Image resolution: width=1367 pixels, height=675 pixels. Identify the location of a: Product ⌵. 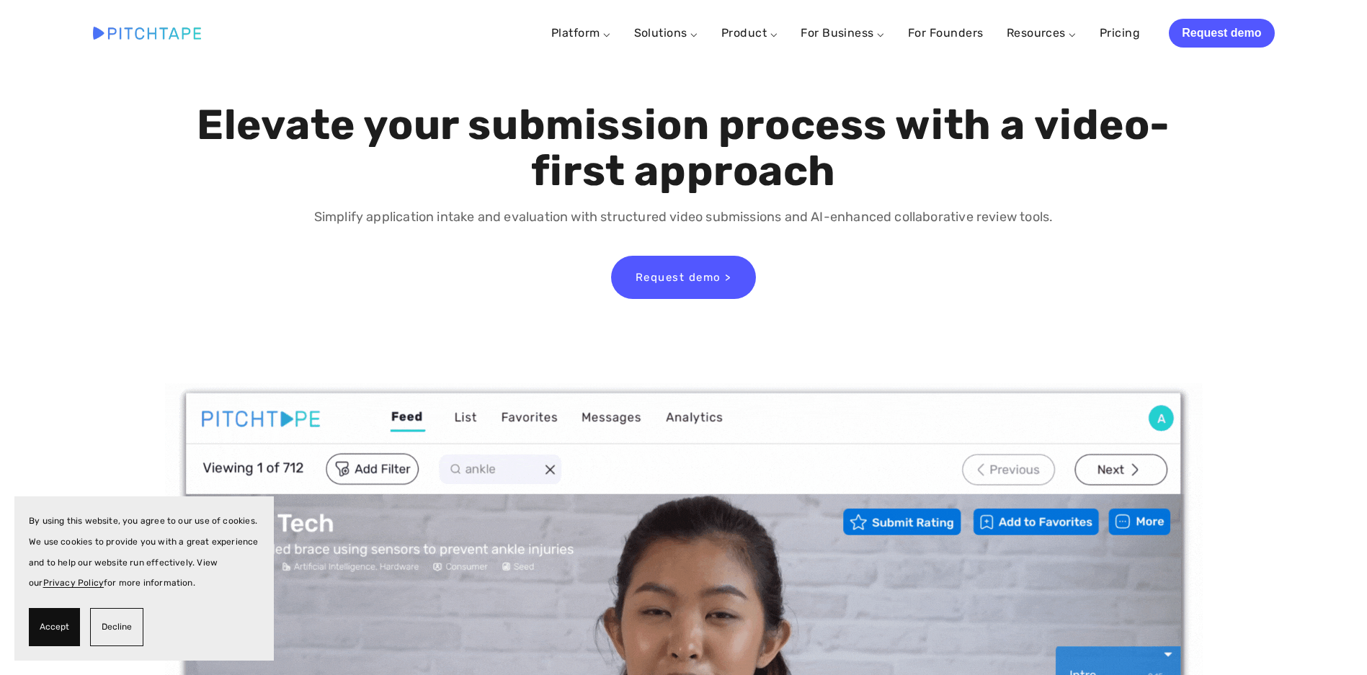
(750, 32).